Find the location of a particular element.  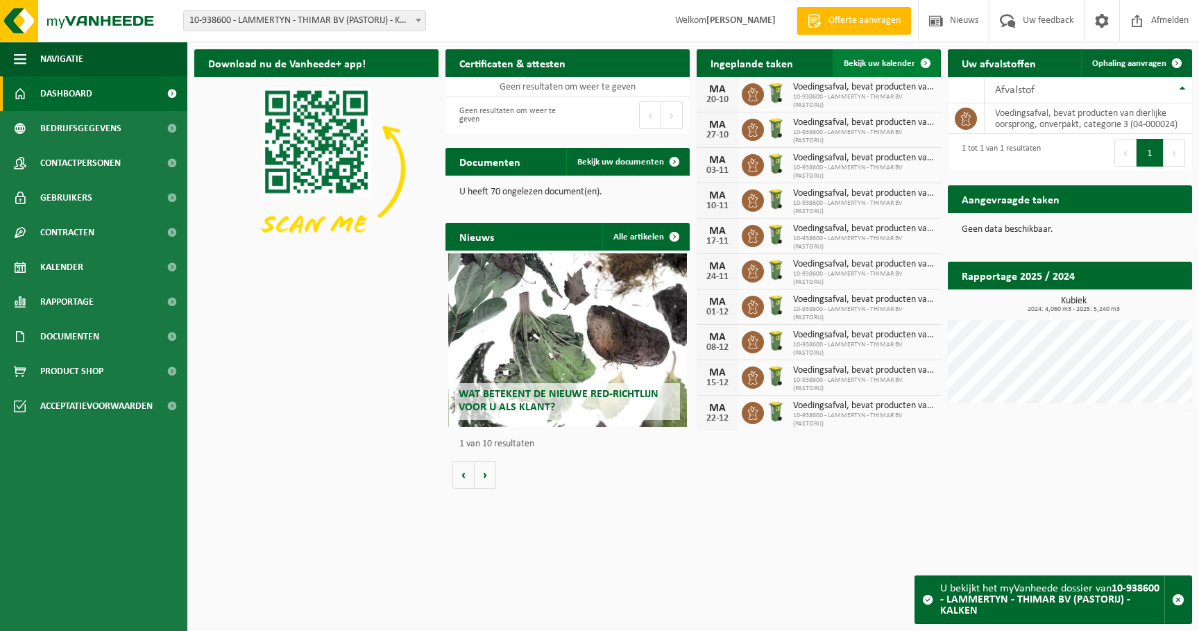

a: Offerte aanvragen is located at coordinates (853, 21).